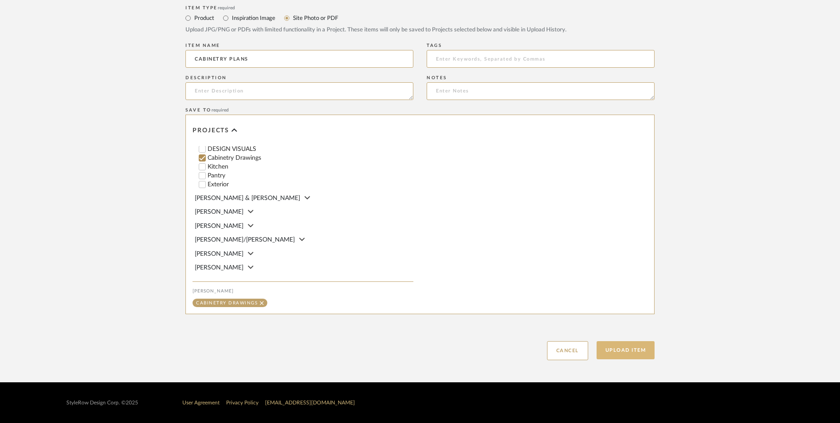 This screenshot has width=840, height=423. I want to click on input: Enter Keywords, Separated by Commas, so click(541, 59).